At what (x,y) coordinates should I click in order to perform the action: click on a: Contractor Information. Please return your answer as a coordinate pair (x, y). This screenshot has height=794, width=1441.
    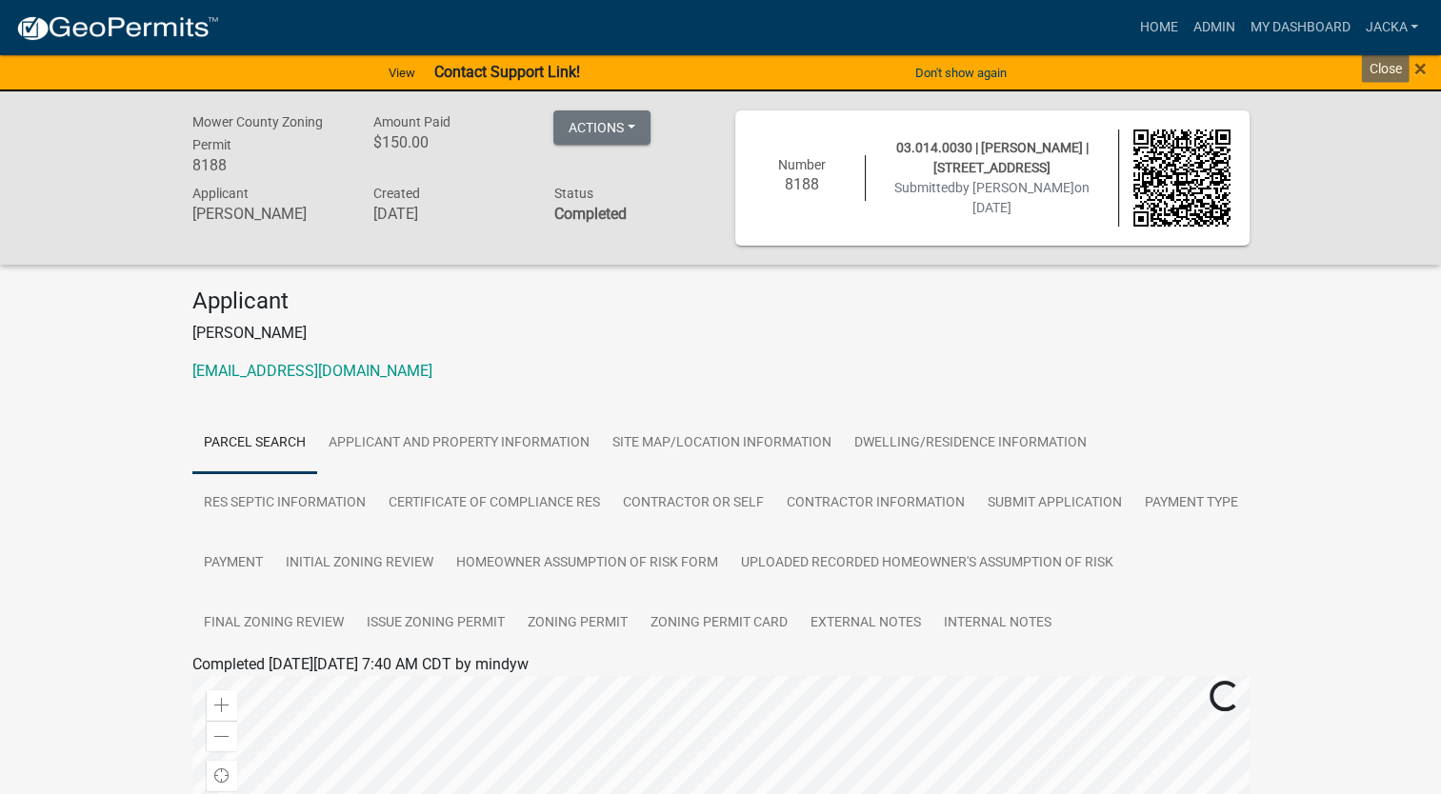
    Looking at the image, I should click on (875, 504).